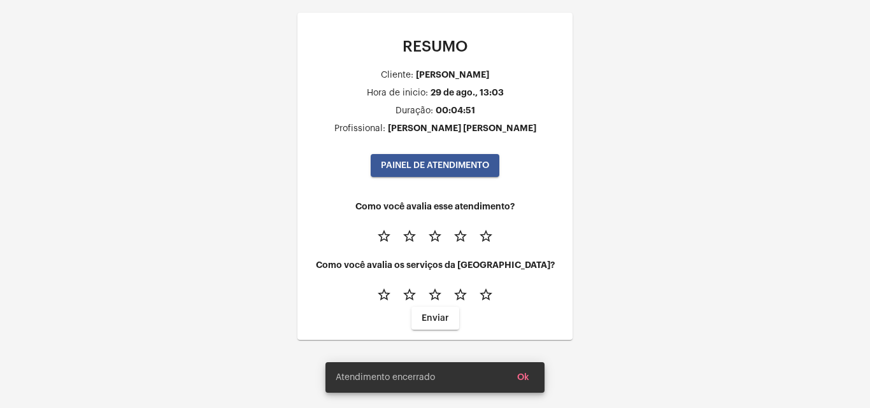  What do you see at coordinates (435, 318) in the screenshot?
I see `button: Enviar` at bounding box center [435, 318].